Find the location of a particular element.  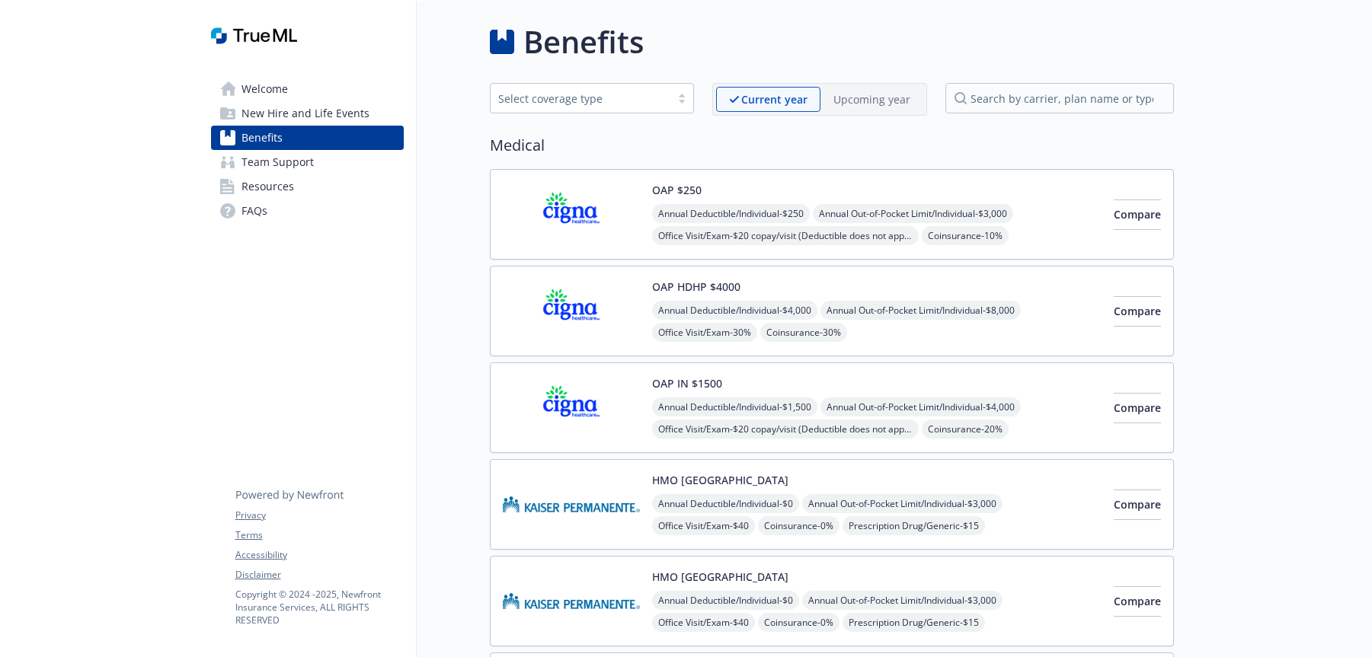

p: Upcoming year is located at coordinates (871, 99).